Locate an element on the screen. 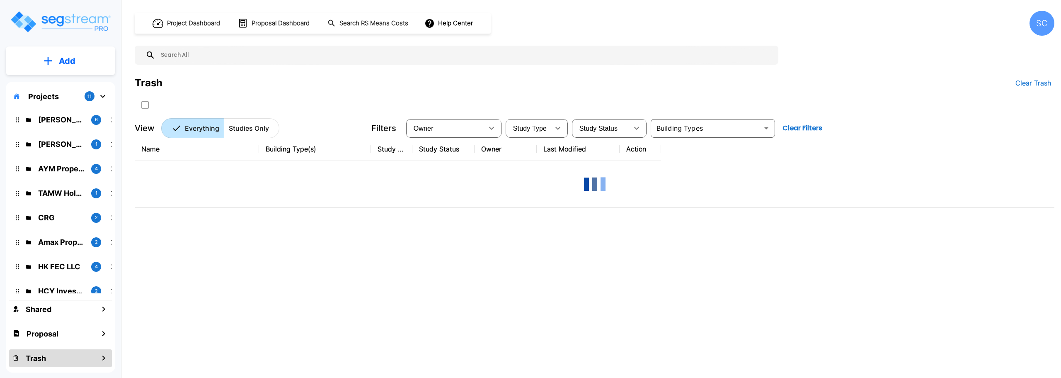  button: Add is located at coordinates (61, 61).